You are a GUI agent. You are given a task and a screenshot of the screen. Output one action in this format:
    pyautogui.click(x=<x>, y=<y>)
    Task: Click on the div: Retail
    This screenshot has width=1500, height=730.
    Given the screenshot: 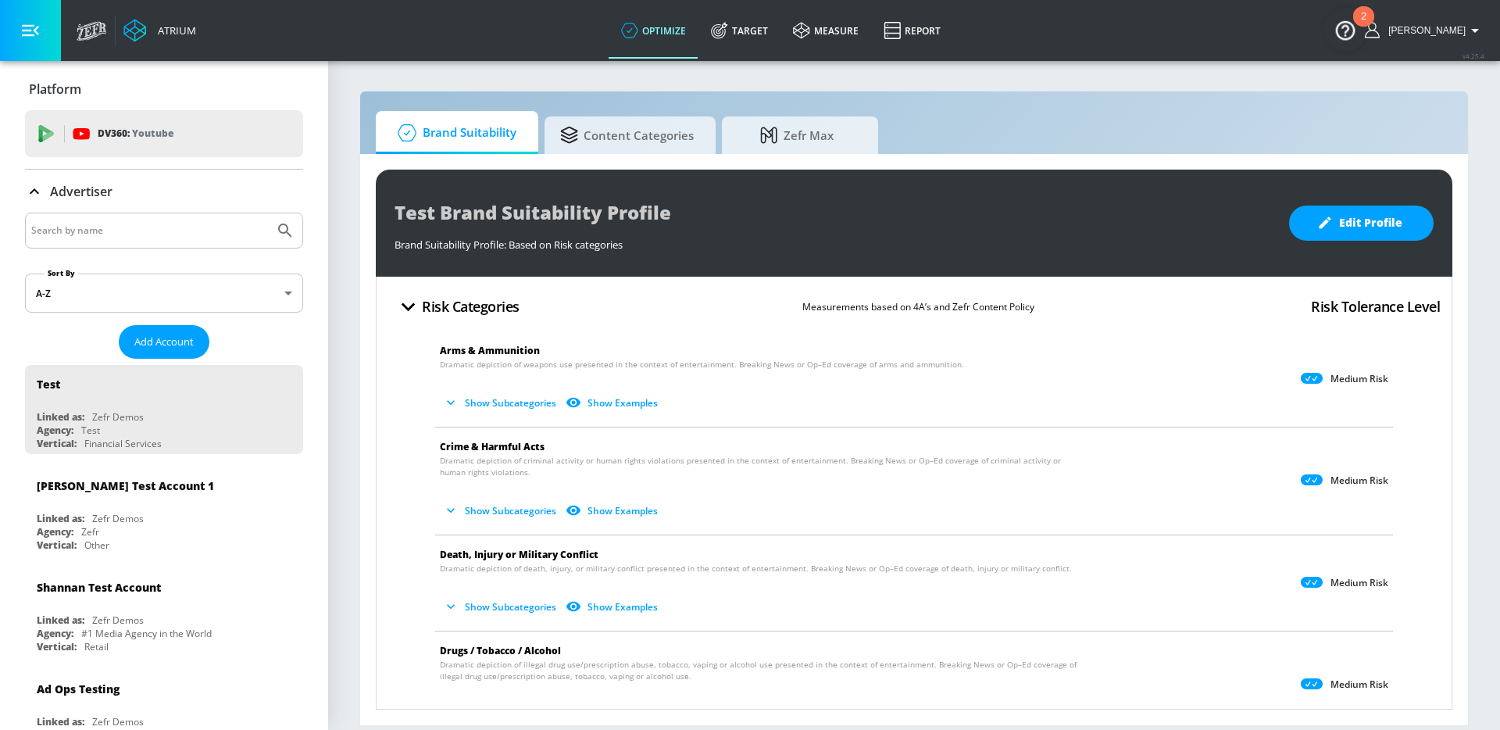 What is the action you would take?
    pyautogui.click(x=96, y=646)
    